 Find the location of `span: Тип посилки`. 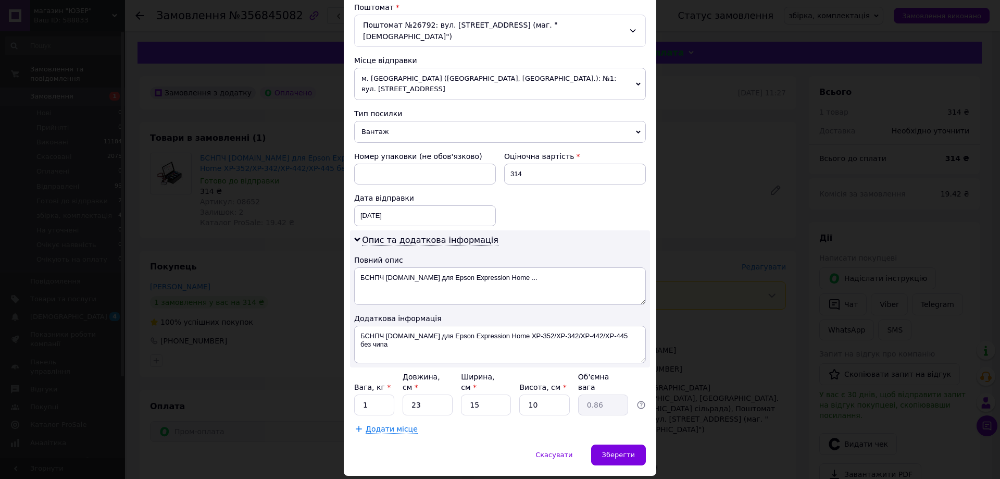

span: Тип посилки is located at coordinates (378, 114).